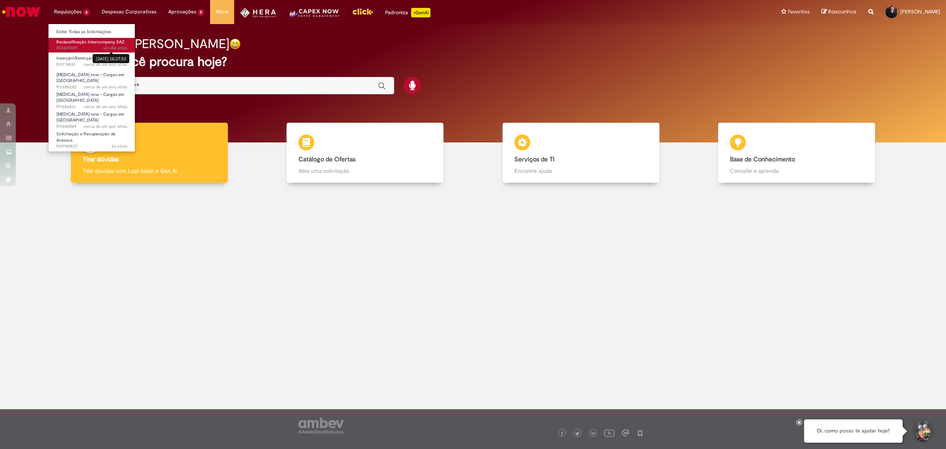  What do you see at coordinates (86, 137) in the screenshot?
I see `span: Solicitação e Recuperação de Acessos` at bounding box center [86, 137].